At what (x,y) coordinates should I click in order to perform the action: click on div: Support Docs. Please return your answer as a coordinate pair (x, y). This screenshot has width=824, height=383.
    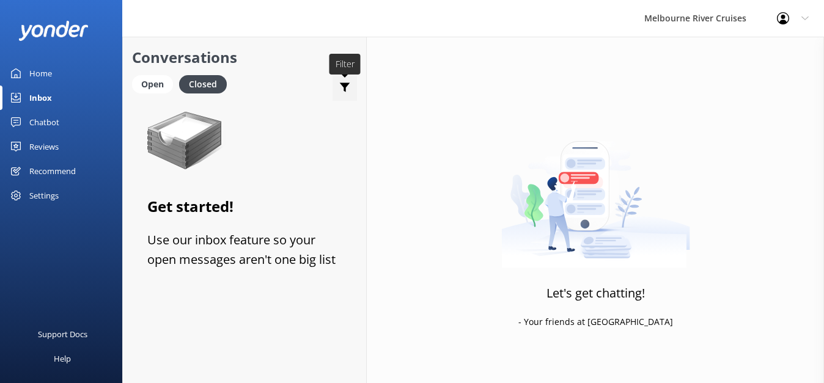
    Looking at the image, I should click on (62, 334).